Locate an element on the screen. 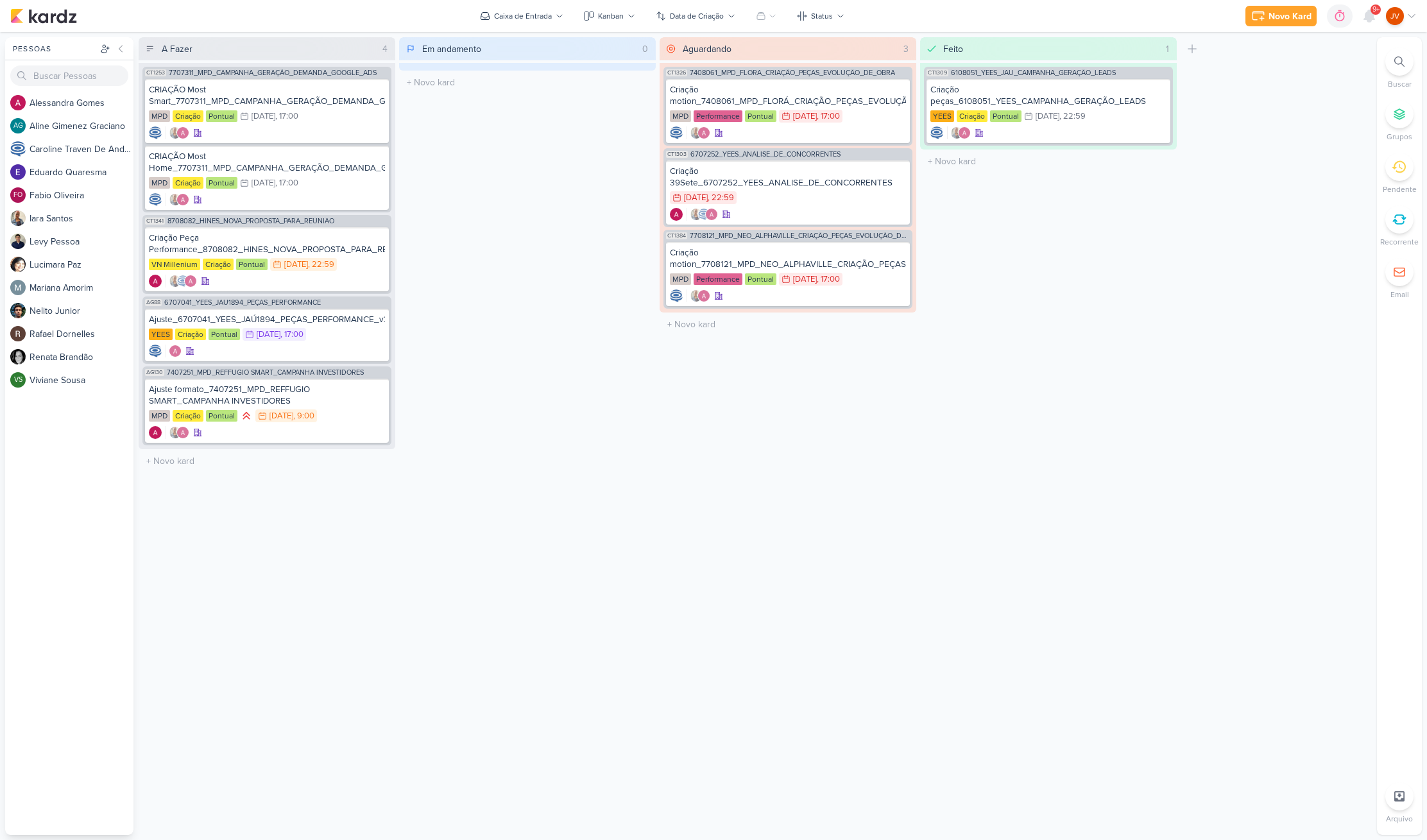 This screenshot has height=840, width=1427. img: Renata Brandão is located at coordinates (18, 357).